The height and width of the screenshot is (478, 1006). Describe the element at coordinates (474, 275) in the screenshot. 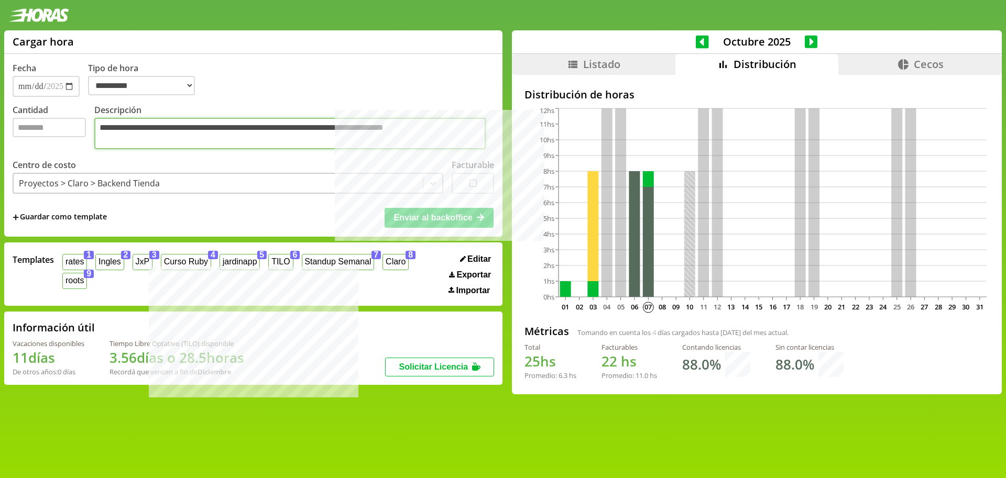

I see `span: Exportar` at that location.